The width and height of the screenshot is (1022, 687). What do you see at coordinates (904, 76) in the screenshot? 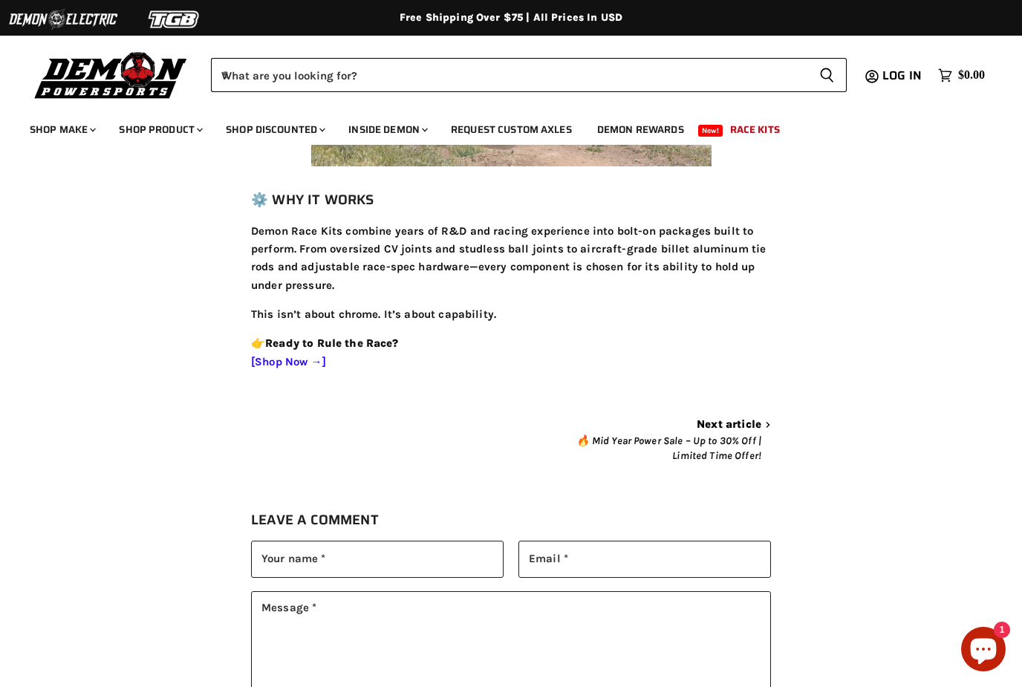
I see `a: Log in` at bounding box center [904, 76].